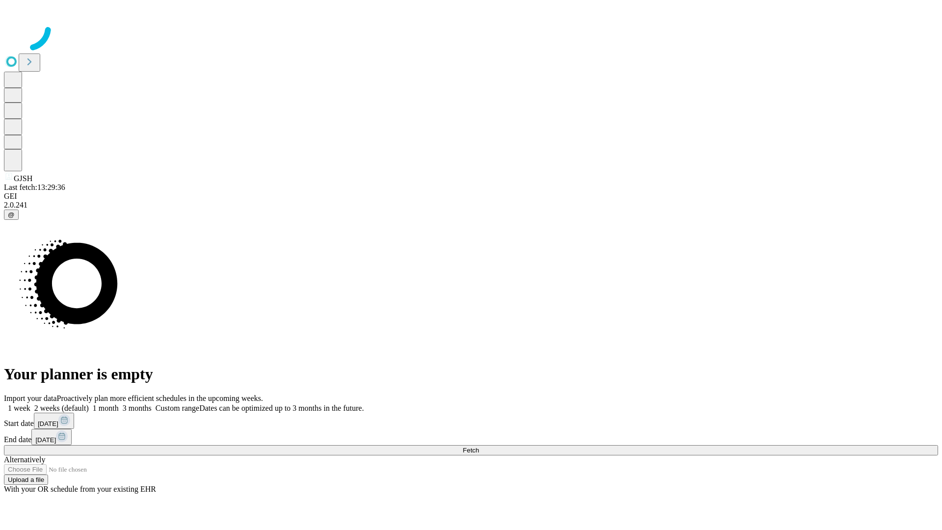 The height and width of the screenshot is (530, 942). I want to click on span: Last fetch: 13:29:36, so click(34, 187).